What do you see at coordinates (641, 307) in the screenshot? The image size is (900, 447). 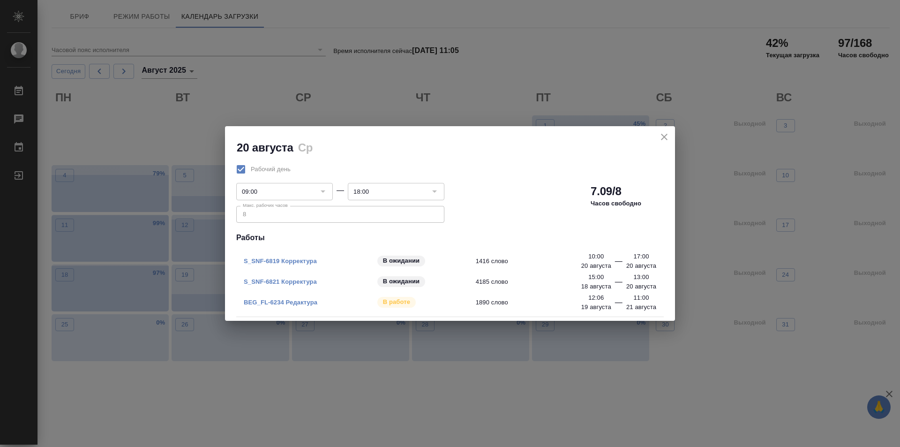 I see `p: 21 августа` at bounding box center [641, 307].